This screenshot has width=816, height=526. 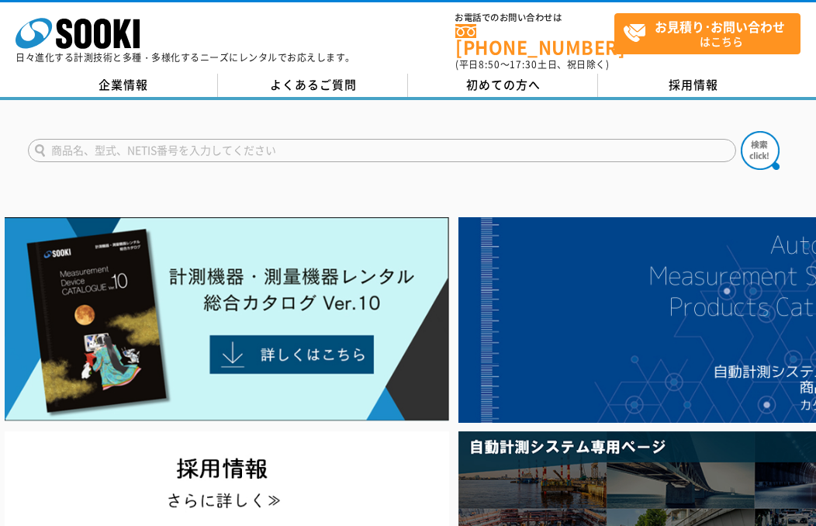 What do you see at coordinates (693, 85) in the screenshot?
I see `a: 採用情報` at bounding box center [693, 85].